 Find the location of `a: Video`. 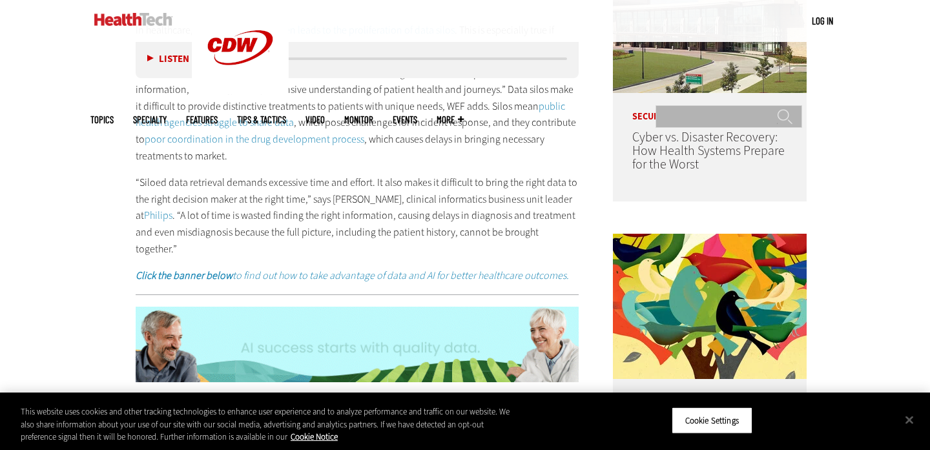

a: Video is located at coordinates (315, 119).